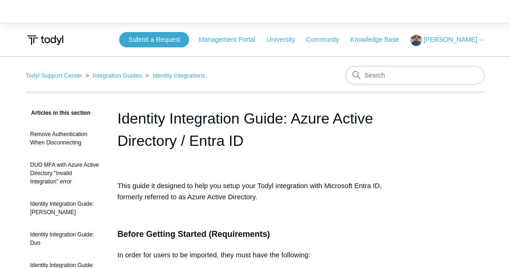  What do you see at coordinates (179, 75) in the screenshot?
I see `a: Identity Integrations` at bounding box center [179, 75].